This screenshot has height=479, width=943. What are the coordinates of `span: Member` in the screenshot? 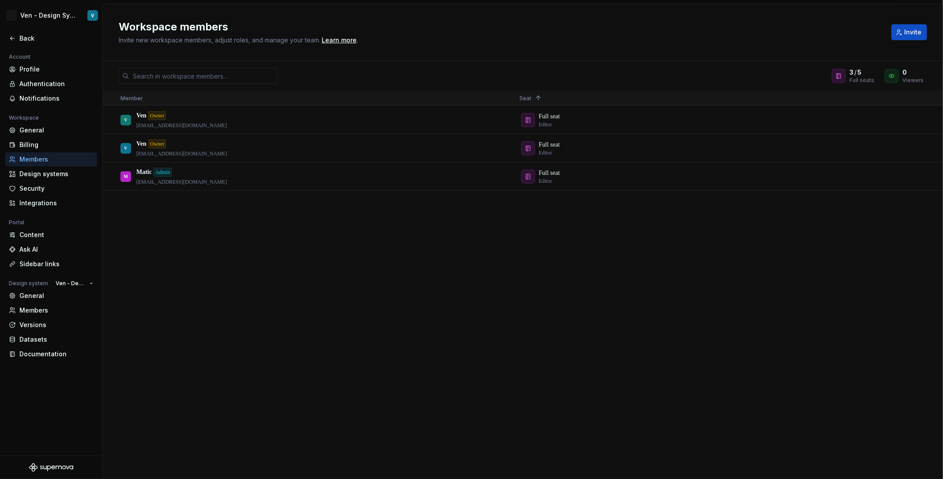 It's located at (131, 98).